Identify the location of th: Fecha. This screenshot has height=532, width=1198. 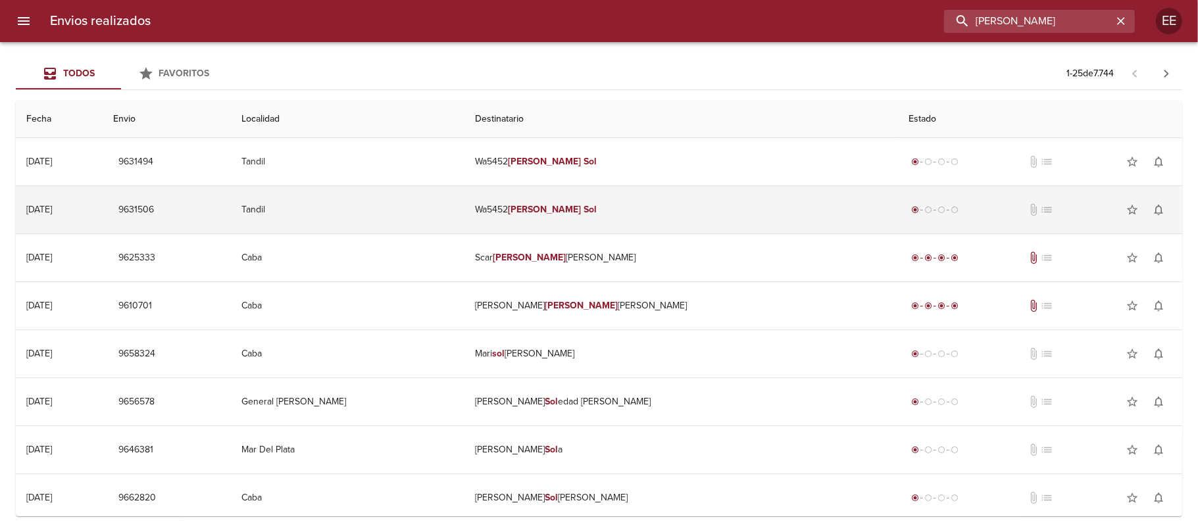
(59, 119).